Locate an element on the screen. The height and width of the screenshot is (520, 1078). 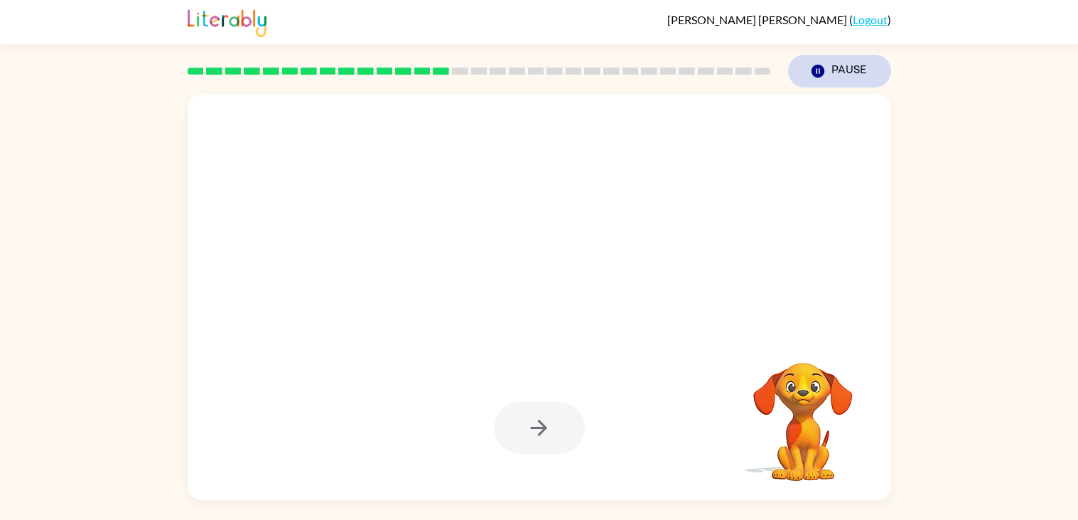
button: Pause is located at coordinates (840, 71).